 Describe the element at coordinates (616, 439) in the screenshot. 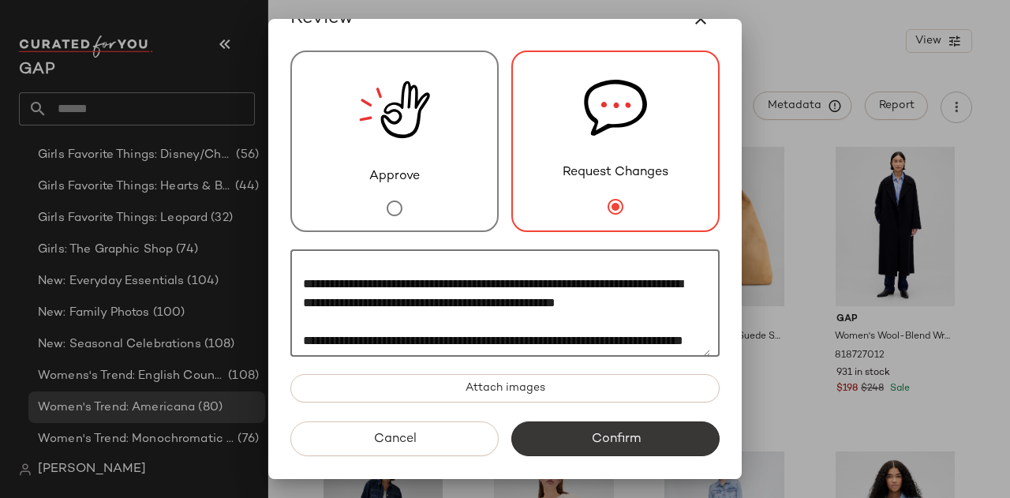

I see `button: Confirm` at that location.